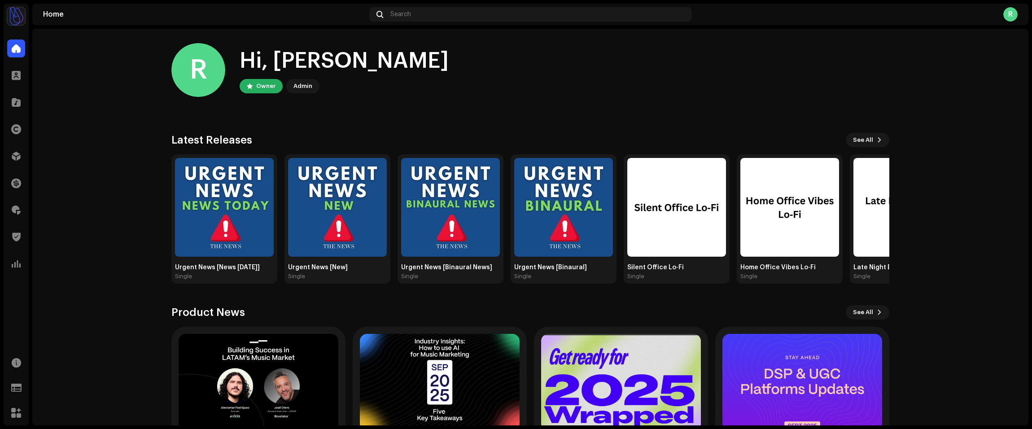 This screenshot has height=429, width=1032. I want to click on div: Owner, so click(266, 86).